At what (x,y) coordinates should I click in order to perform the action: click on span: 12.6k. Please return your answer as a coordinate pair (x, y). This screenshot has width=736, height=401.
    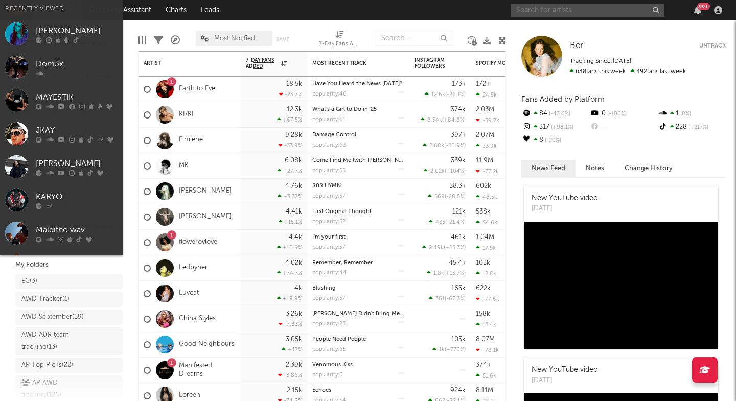
    Looking at the image, I should click on (438, 95).